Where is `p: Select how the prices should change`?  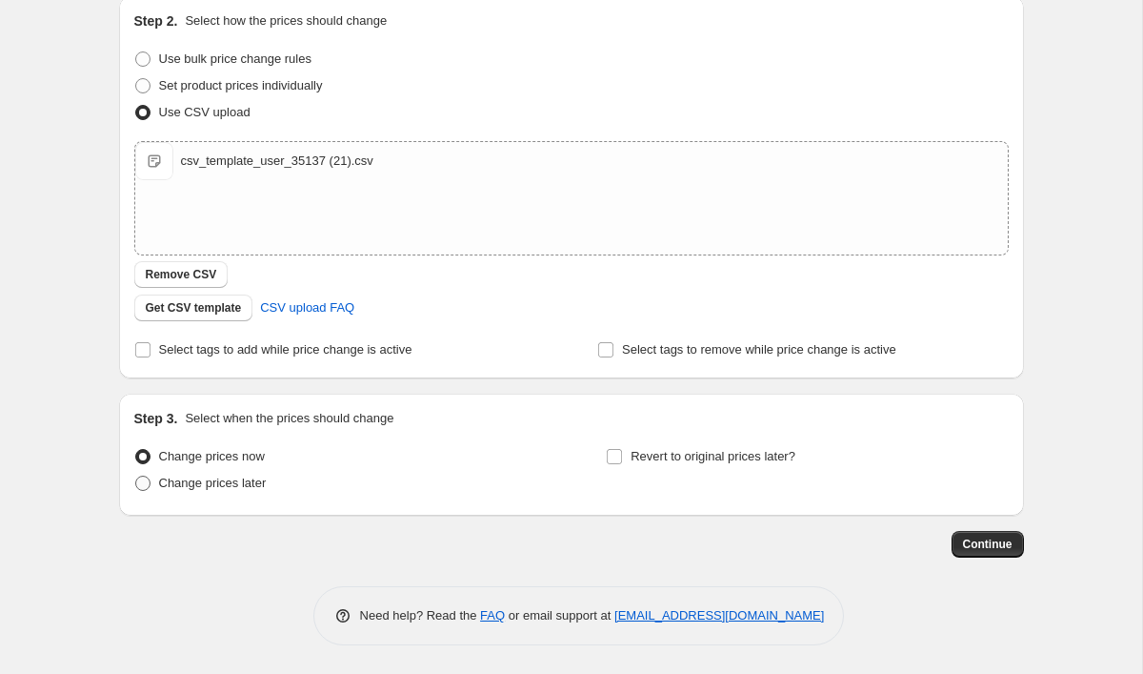
p: Select how the prices should change is located at coordinates (286, 21).